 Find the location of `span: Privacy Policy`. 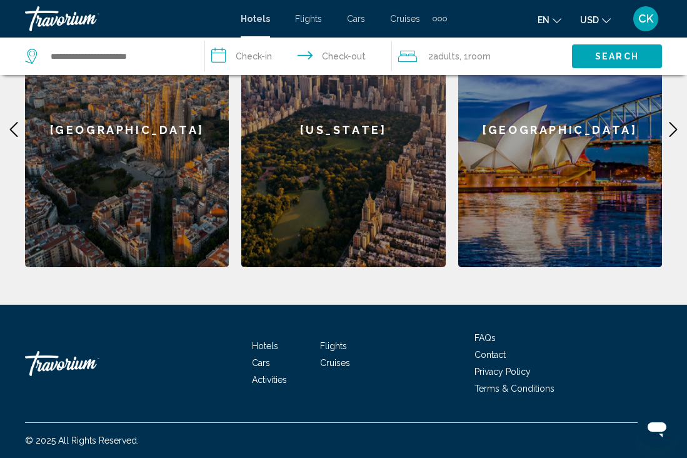

span: Privacy Policy is located at coordinates (503, 371).